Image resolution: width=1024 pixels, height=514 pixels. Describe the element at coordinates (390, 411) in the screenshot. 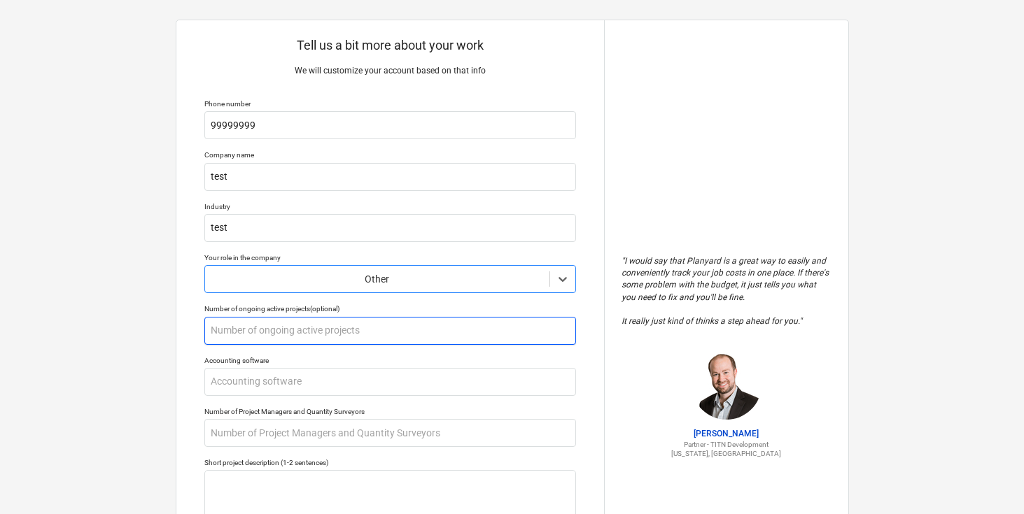

I see `div: Number of Project Managers and Quantity Surveyors` at that location.